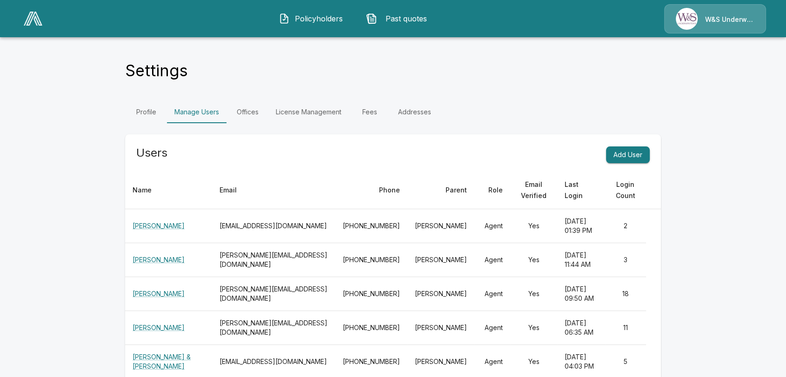  Describe the element at coordinates (441, 190) in the screenshot. I see `th: Parent` at that location.